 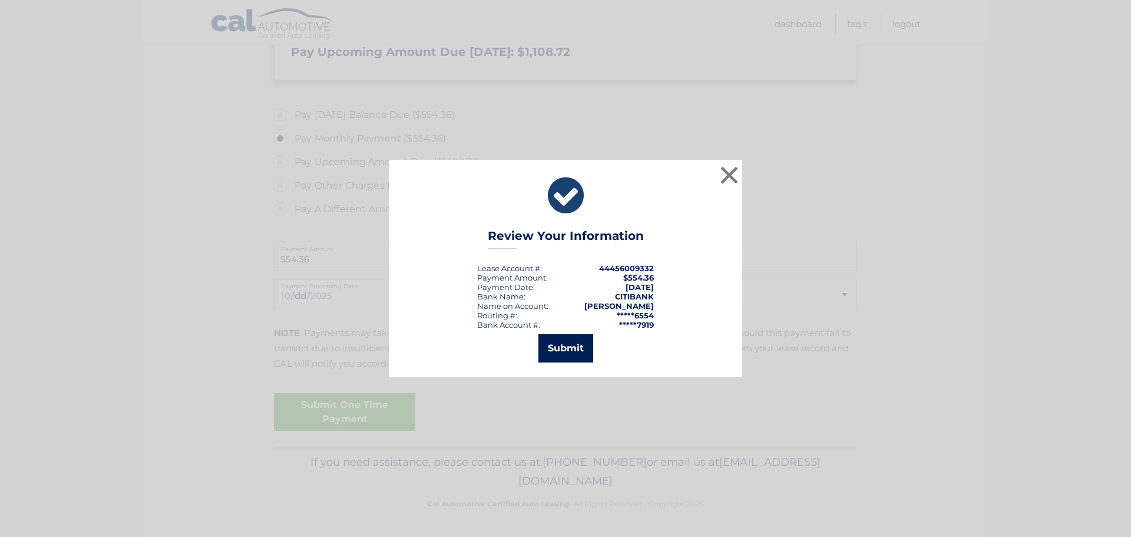 I want to click on div: Bank Account #:, so click(x=508, y=324).